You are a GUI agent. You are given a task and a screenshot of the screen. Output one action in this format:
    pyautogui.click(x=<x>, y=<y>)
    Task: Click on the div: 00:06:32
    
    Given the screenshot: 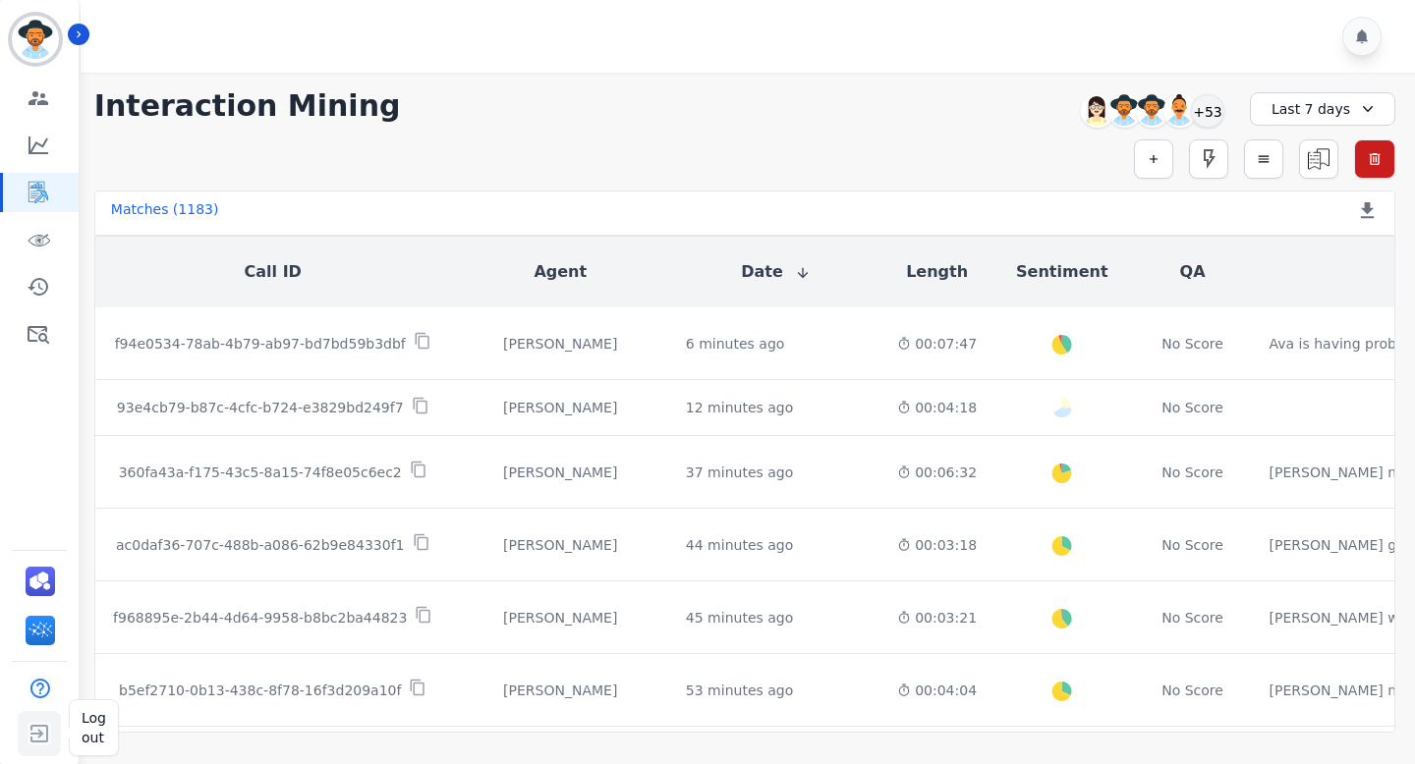 What is the action you would take?
    pyautogui.click(x=936, y=473)
    